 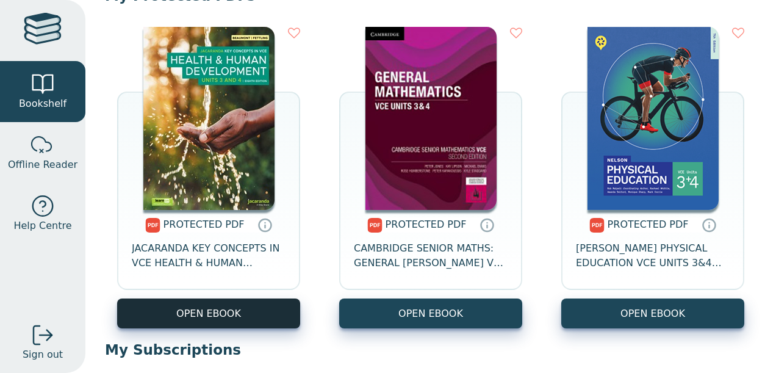 I want to click on span: Offline Reader, so click(x=43, y=165).